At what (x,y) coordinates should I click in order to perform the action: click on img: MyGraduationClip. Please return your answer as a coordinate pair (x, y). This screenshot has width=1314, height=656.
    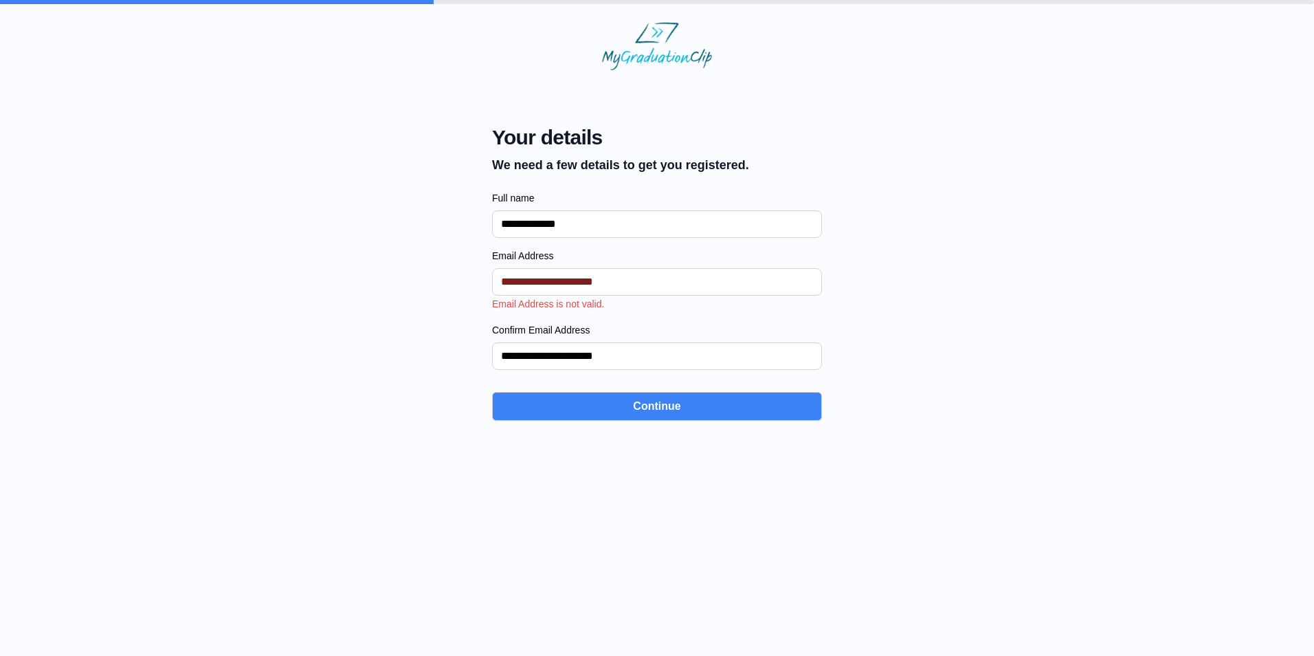
    Looking at the image, I should click on (657, 46).